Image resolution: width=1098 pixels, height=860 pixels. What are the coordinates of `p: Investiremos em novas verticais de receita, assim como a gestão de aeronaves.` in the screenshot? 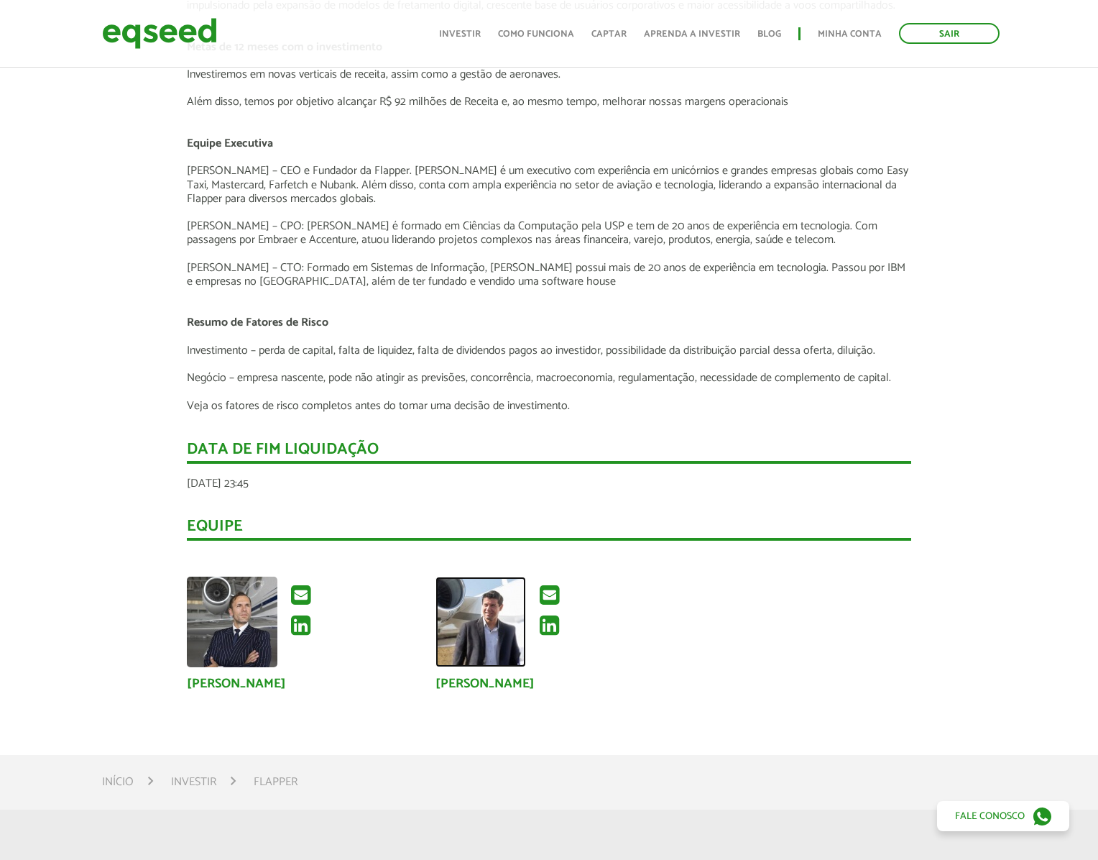 It's located at (549, 74).